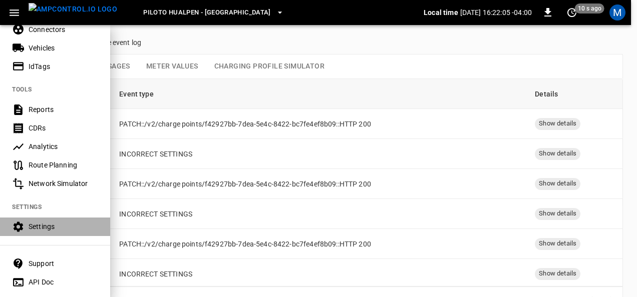  Describe the element at coordinates (63, 128) in the screenshot. I see `div: CDRs` at that location.